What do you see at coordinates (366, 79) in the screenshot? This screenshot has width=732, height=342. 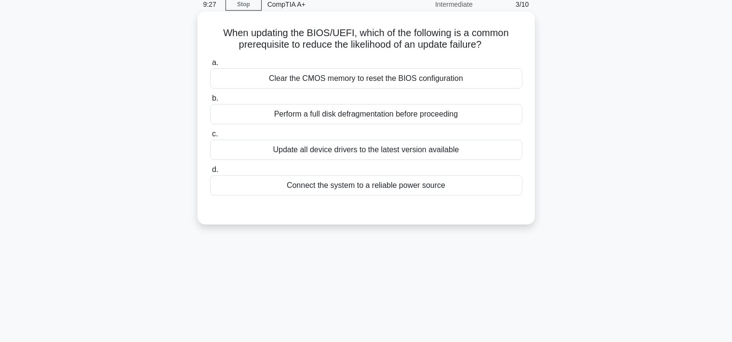 I see `div: Clear the CMOS memory to reset the BIOS configuration` at bounding box center [366, 79].